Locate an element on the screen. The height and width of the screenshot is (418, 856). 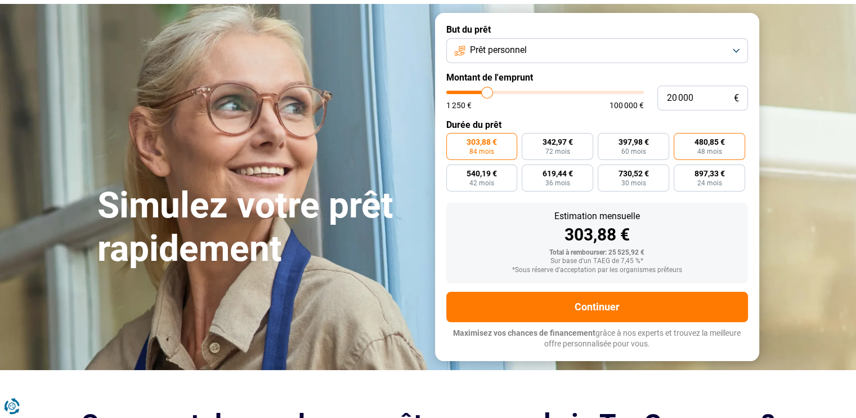
span: 619,44 € is located at coordinates (558, 173).